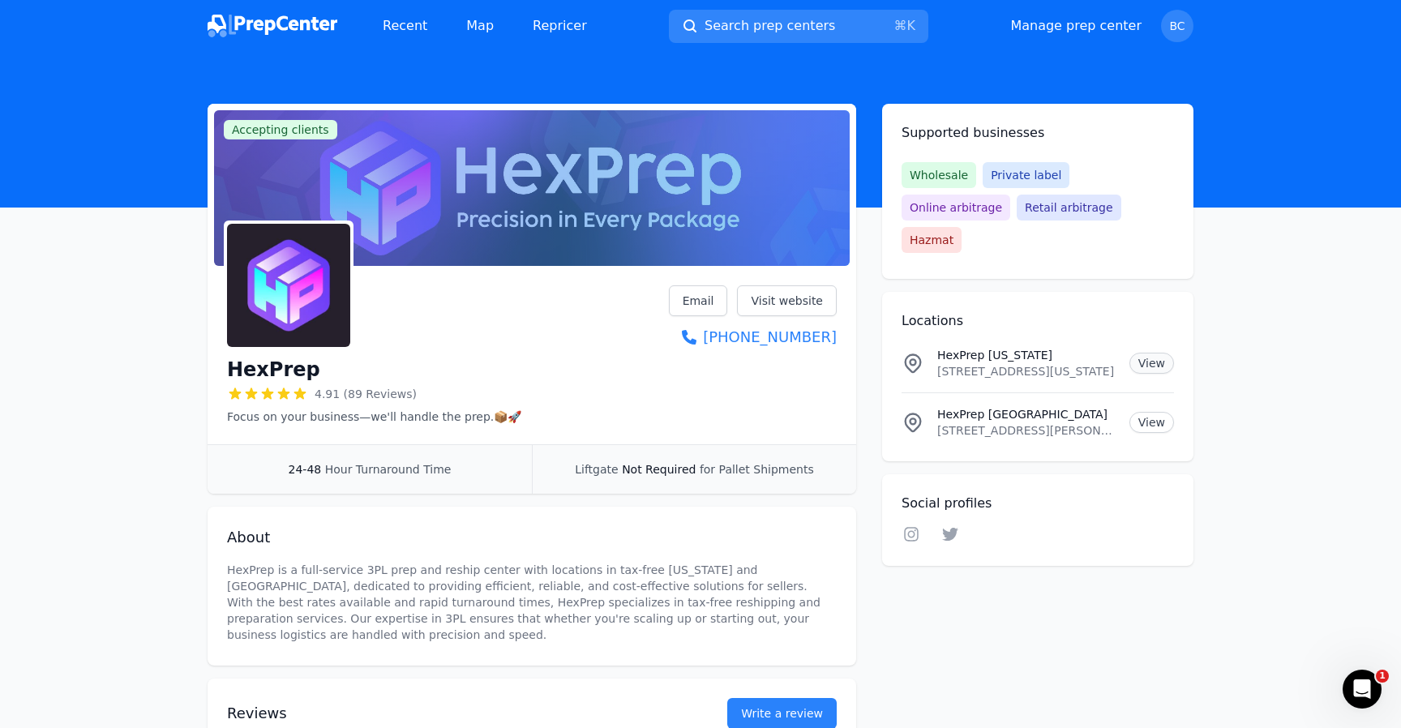 The width and height of the screenshot is (1401, 728). Describe the element at coordinates (1177, 26) in the screenshot. I see `button: BC` at that location.